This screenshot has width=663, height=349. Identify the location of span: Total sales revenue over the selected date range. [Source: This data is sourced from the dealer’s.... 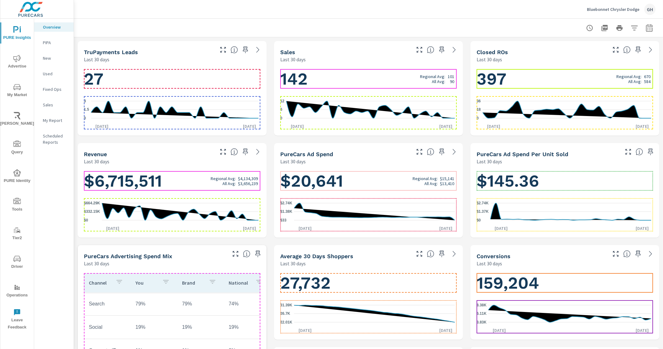
(234, 152).